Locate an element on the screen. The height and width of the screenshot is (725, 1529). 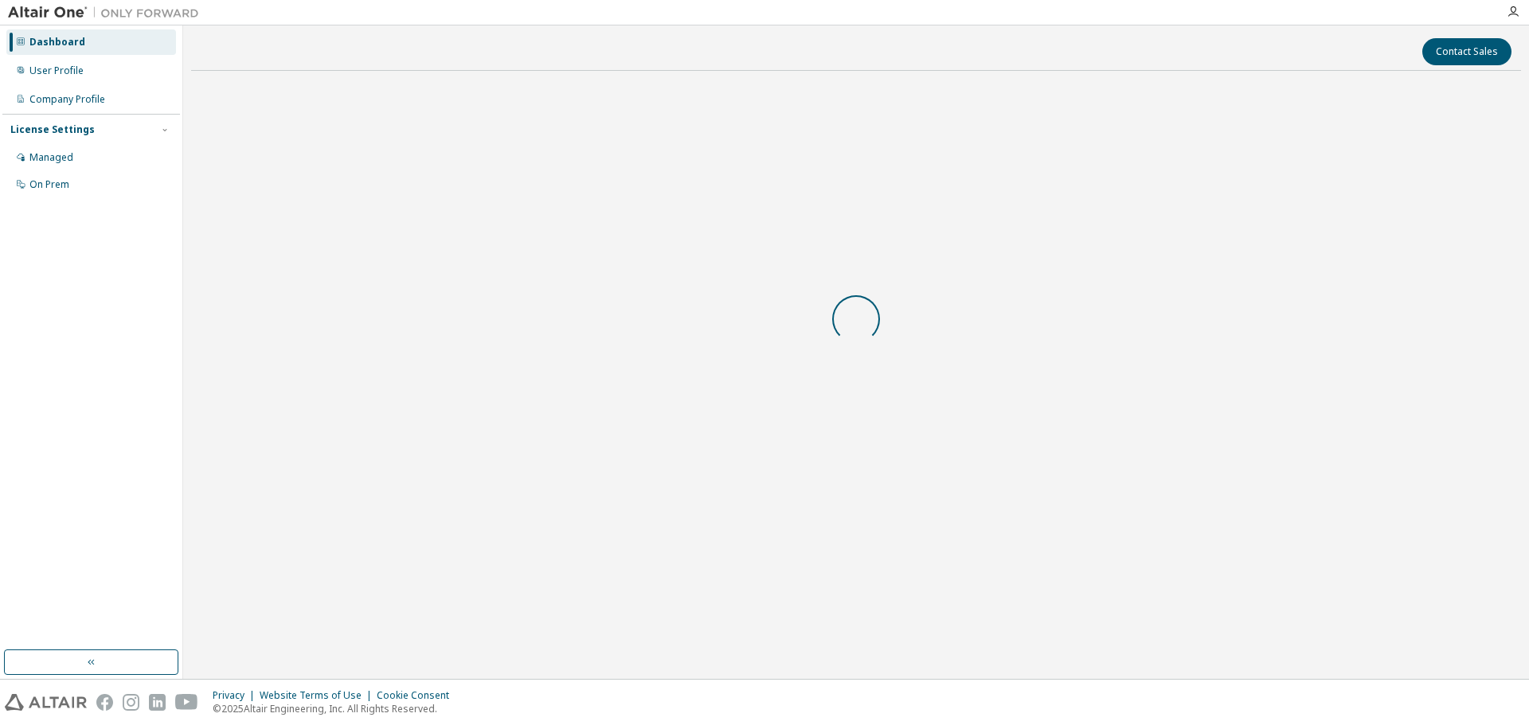
p: © 2025 Altair Engineering, Inc. All Rights Reserved. is located at coordinates (335, 709).